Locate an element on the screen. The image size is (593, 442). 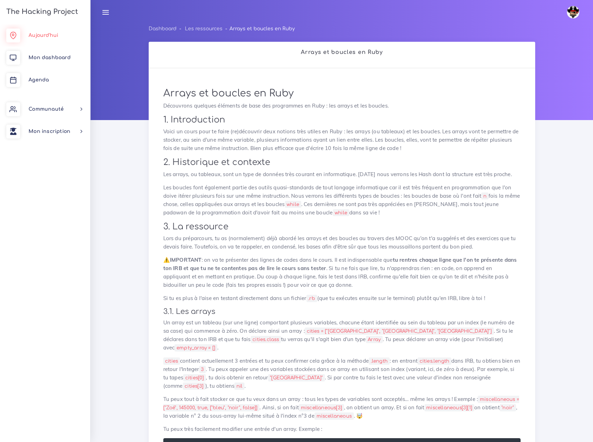
h2: Arrays et boucles en Ruby is located at coordinates (342, 52).